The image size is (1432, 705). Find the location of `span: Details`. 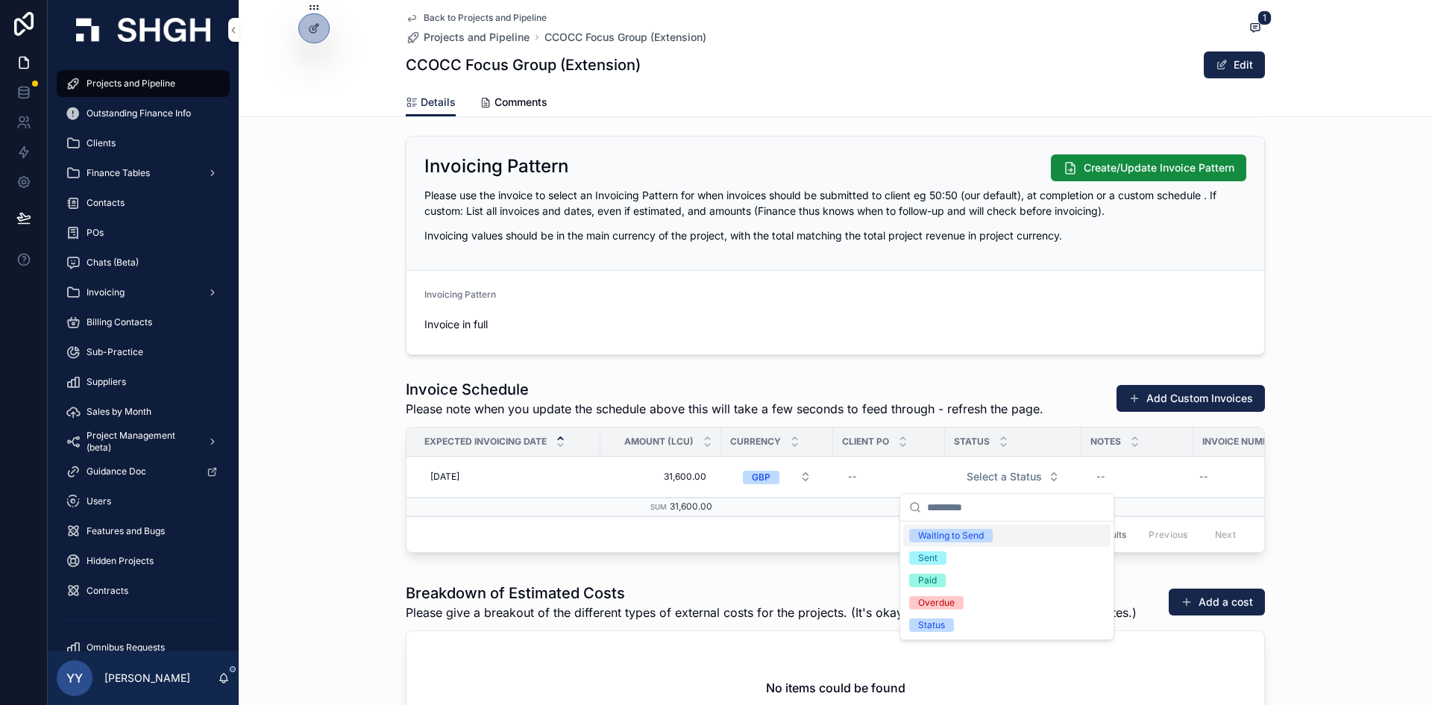

span: Details is located at coordinates (438, 102).